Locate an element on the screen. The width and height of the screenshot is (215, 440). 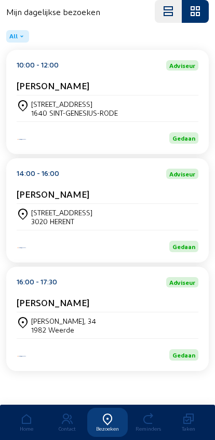
div: 10:00 - 12:00 is located at coordinates (37, 65).